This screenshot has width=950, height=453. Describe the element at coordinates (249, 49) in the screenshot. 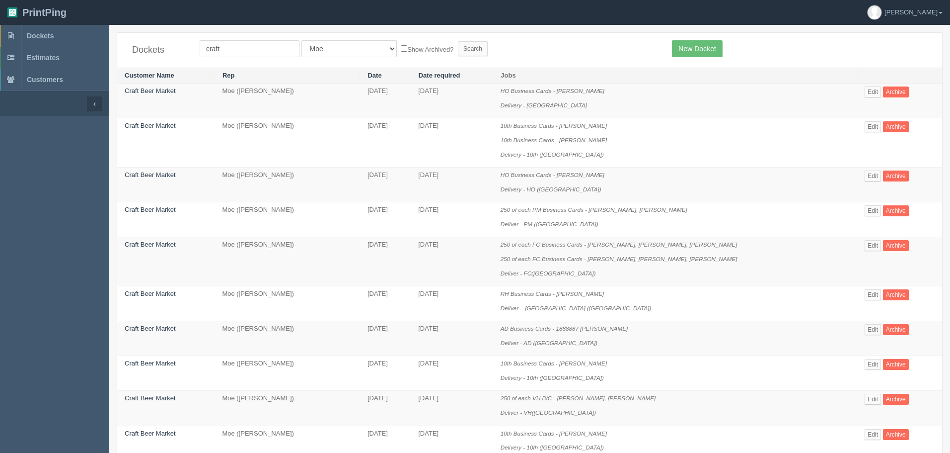

I see `input: Customer Name` at that location.